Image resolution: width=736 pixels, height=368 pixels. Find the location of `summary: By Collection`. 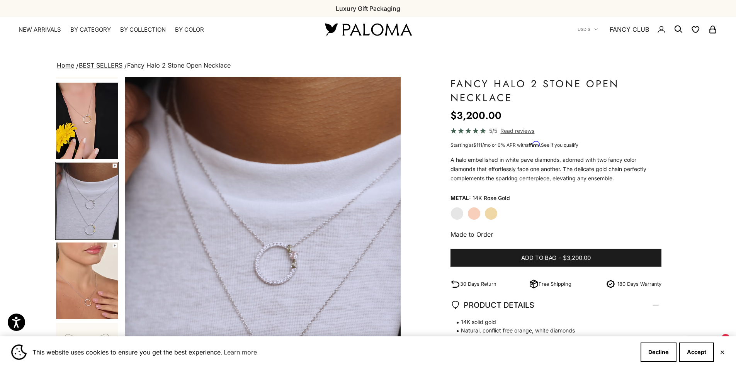

summary: By Collection is located at coordinates (143, 30).